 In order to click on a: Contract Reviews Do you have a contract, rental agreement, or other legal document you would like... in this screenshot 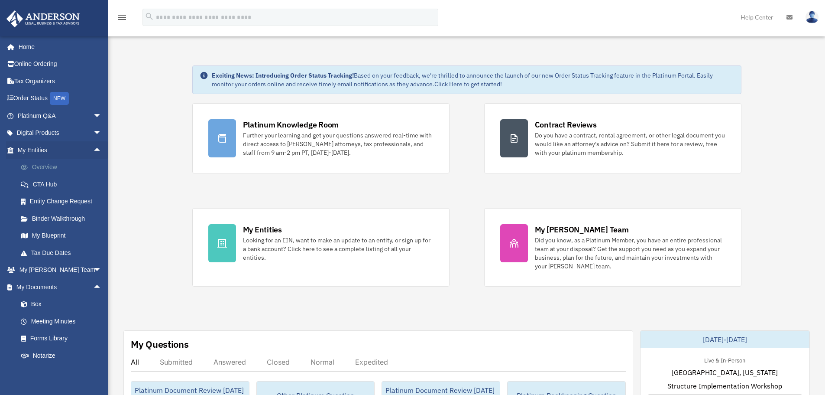, I will do `click(613, 138)`.